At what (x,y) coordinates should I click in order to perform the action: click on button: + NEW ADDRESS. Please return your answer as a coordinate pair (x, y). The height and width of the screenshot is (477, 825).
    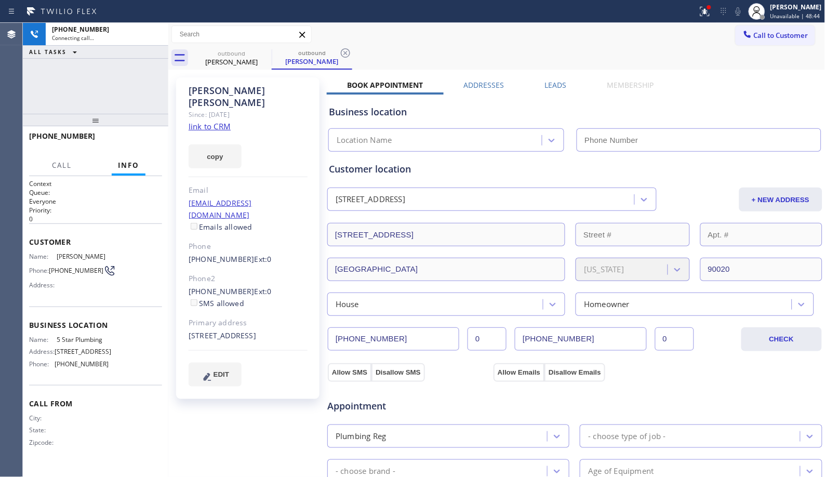
    Looking at the image, I should click on (781, 200).